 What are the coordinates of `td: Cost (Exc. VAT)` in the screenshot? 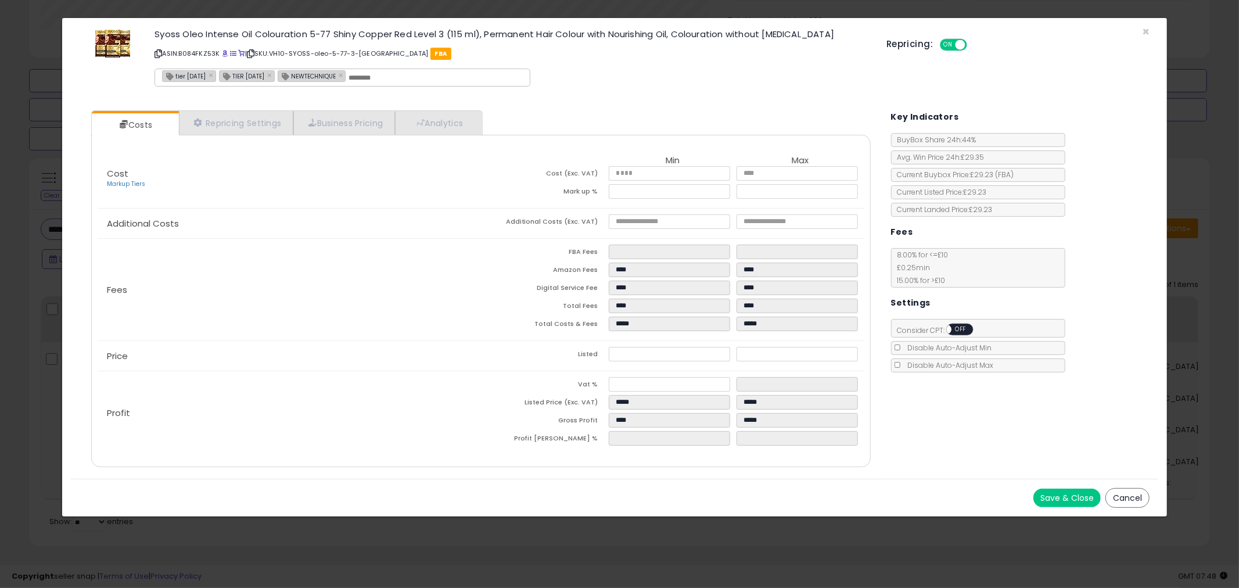 It's located at (545, 175).